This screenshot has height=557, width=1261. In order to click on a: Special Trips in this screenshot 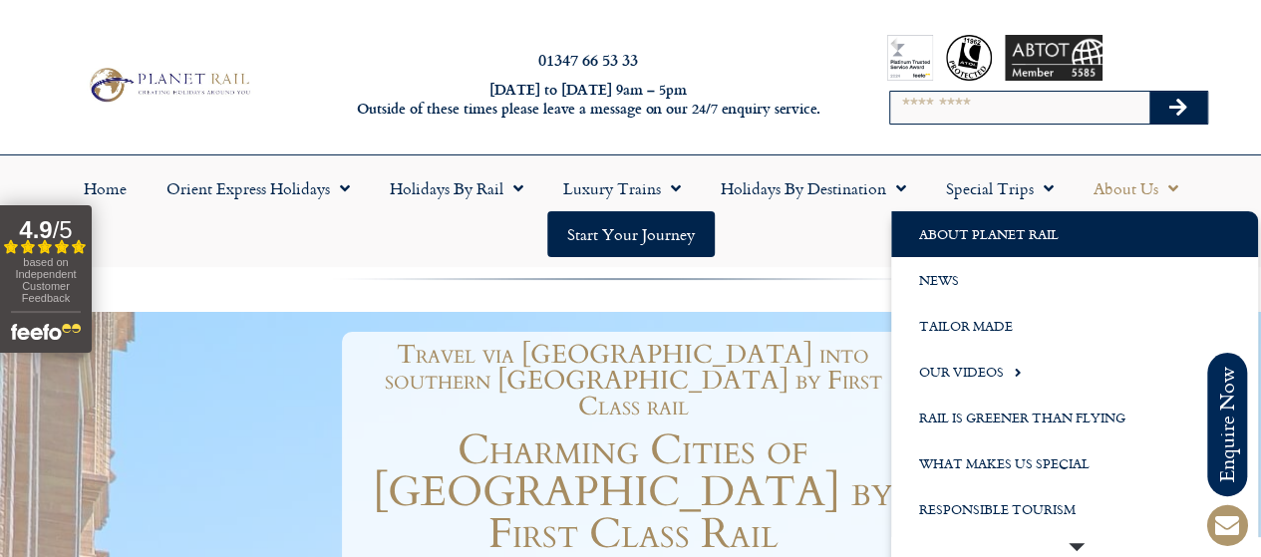, I will do `click(1000, 188)`.